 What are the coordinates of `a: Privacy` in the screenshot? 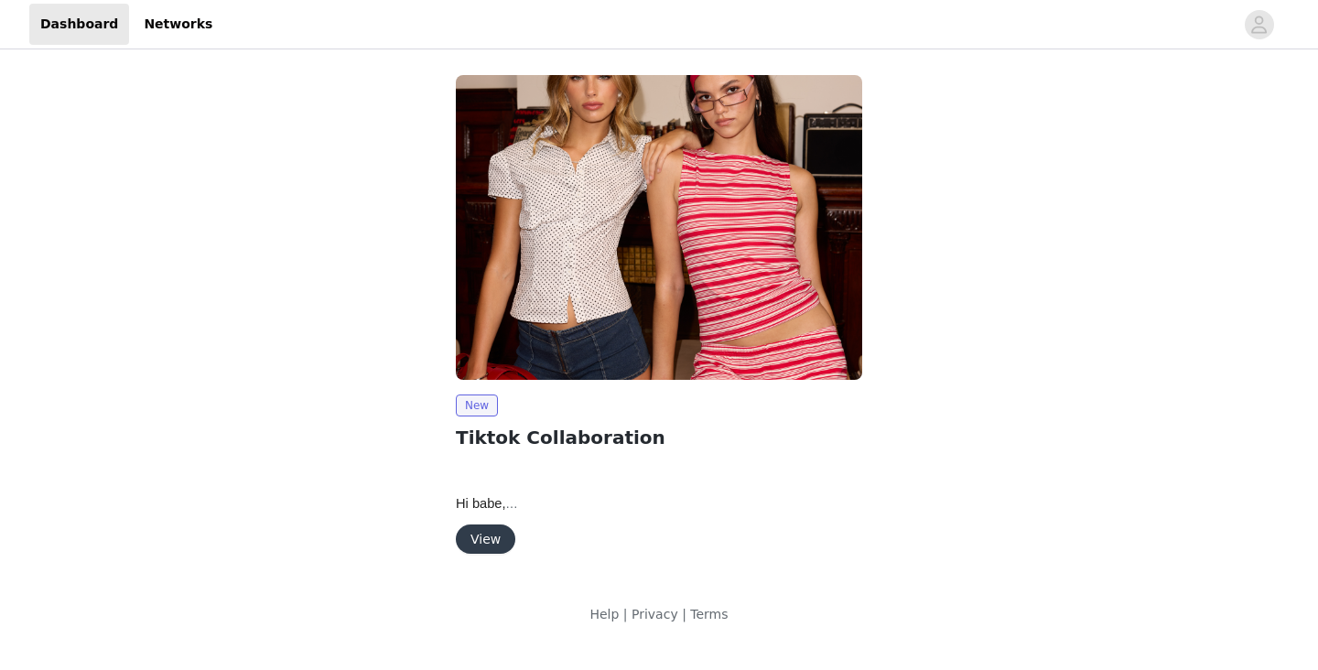 It's located at (654, 614).